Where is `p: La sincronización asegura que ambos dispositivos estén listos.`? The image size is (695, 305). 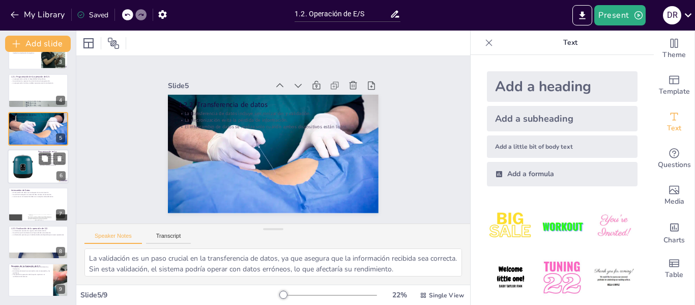
p: La sincronización asegura que ambos dispositivos estén listos. is located at coordinates (52, 156).